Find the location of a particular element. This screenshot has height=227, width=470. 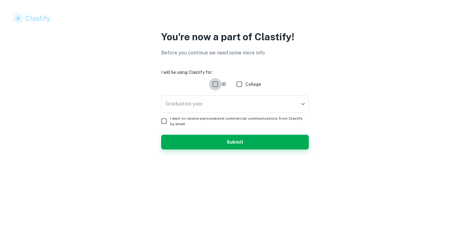

h6: I will be using Clastify for: is located at coordinates (235, 72).